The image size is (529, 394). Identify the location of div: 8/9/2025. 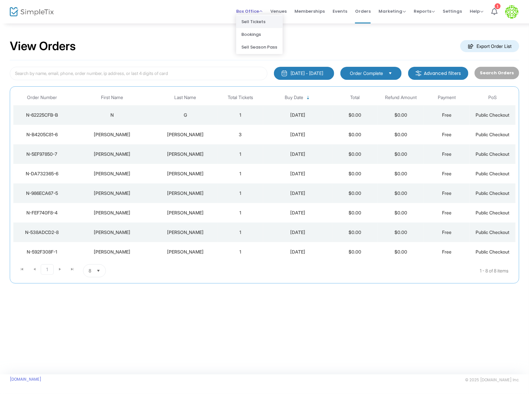
(298, 232).